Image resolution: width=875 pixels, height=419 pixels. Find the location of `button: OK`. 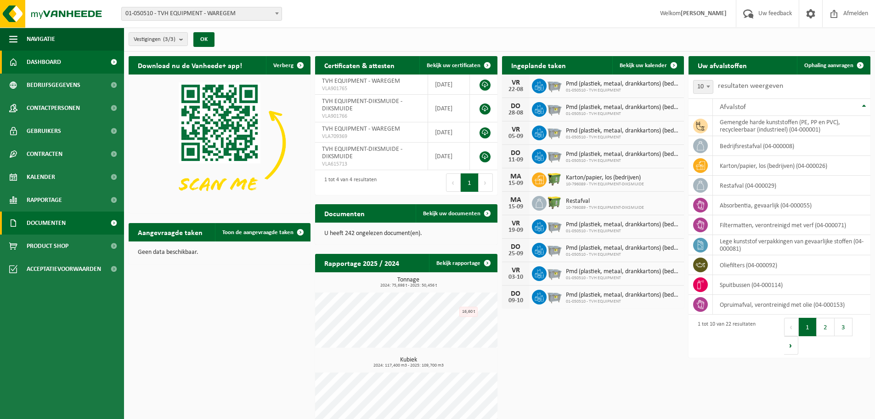

button: OK is located at coordinates (204, 40).